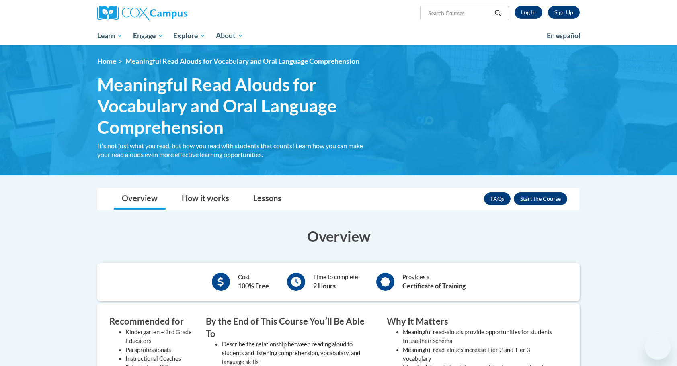 The image size is (677, 366). I want to click on a: Home, so click(106, 61).